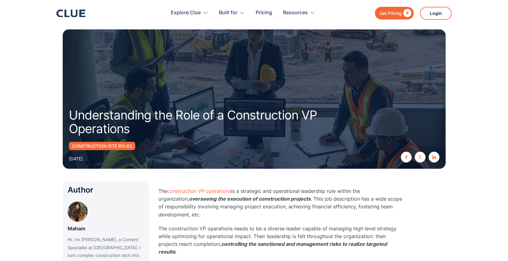  Describe the element at coordinates (250, 198) in the screenshot. I see `em: overseeing the execution of construction projects` at that location.